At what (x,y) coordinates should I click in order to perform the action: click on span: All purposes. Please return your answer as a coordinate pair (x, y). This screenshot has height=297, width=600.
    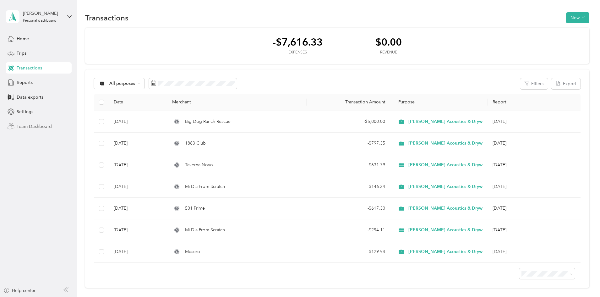
    Looking at the image, I should click on (122, 84).